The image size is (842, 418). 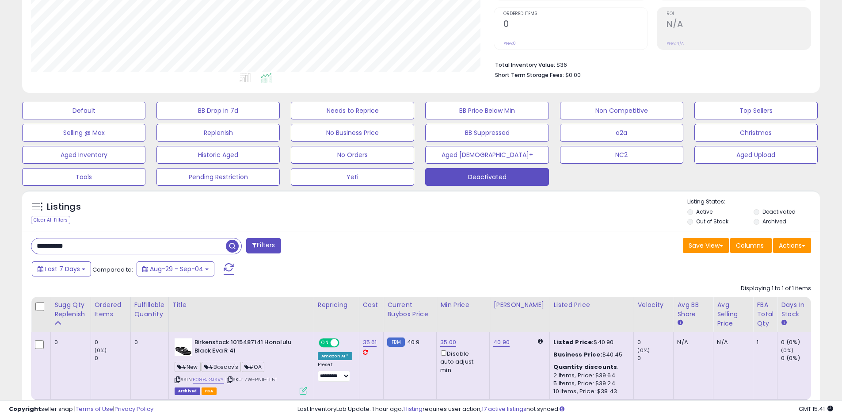 I want to click on b: Business Price:, so click(x=578, y=354).